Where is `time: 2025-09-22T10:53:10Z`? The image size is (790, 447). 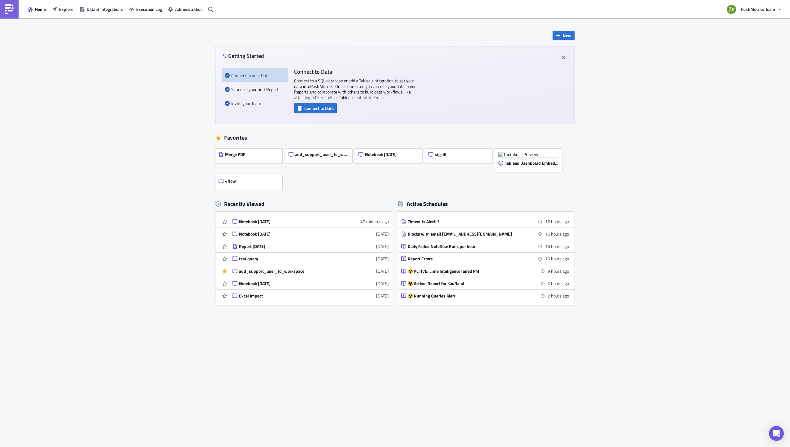 time: 2025-09-22T10:53:10Z is located at coordinates (382, 271).